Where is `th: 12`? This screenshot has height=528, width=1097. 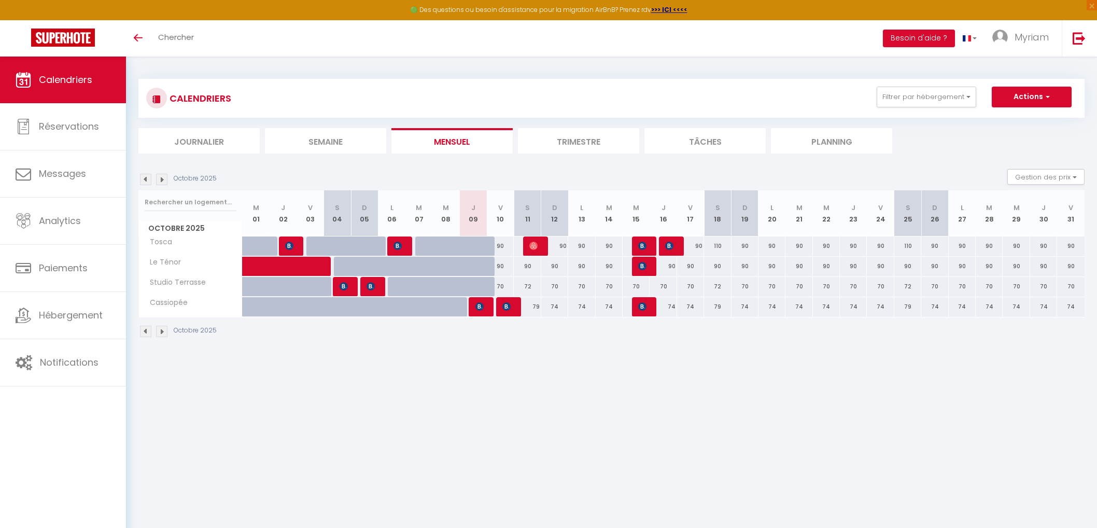
th: 12 is located at coordinates (555, 213).